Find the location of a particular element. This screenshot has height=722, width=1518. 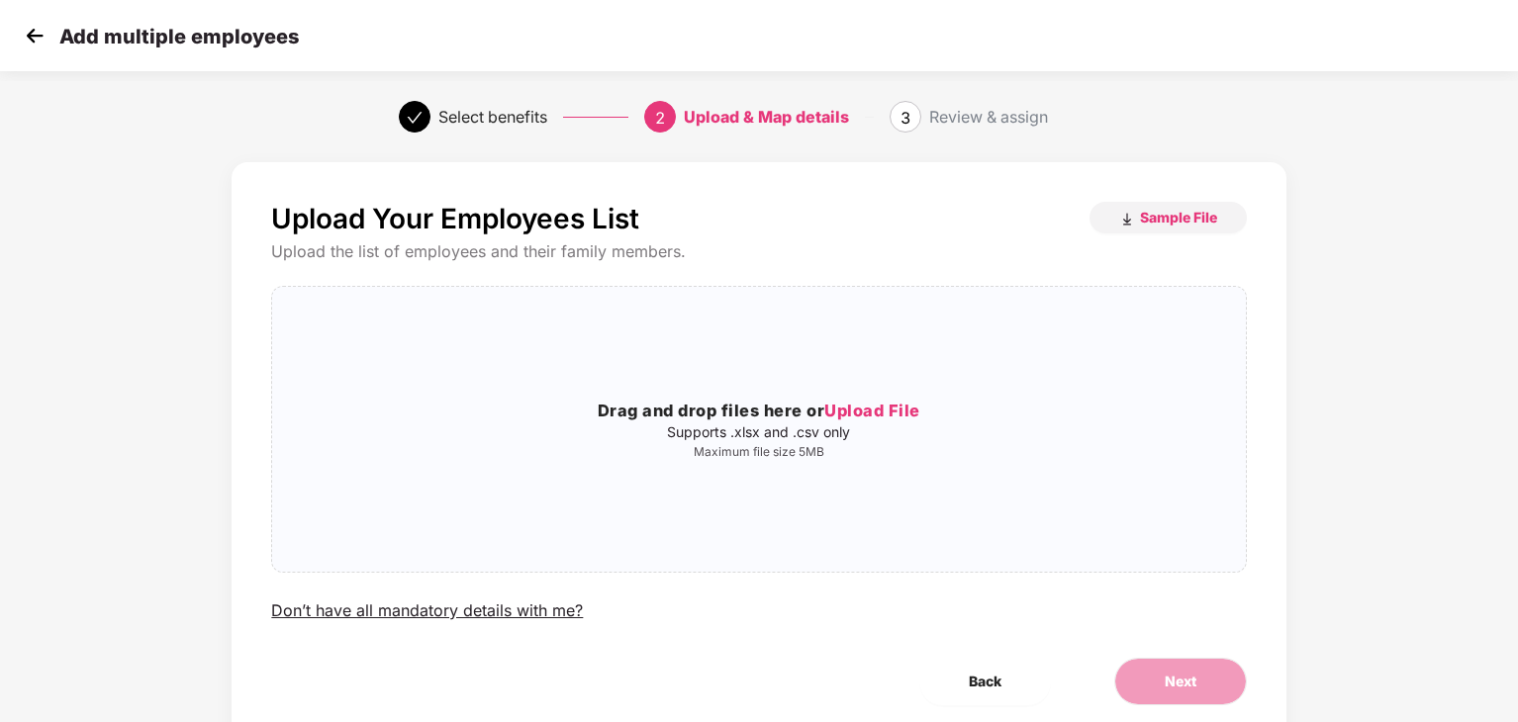

span: Drag and drop files here orUpload FileSupports .xlsx and .csv onlyMaximum file size 5MB is located at coordinates (758, 429).